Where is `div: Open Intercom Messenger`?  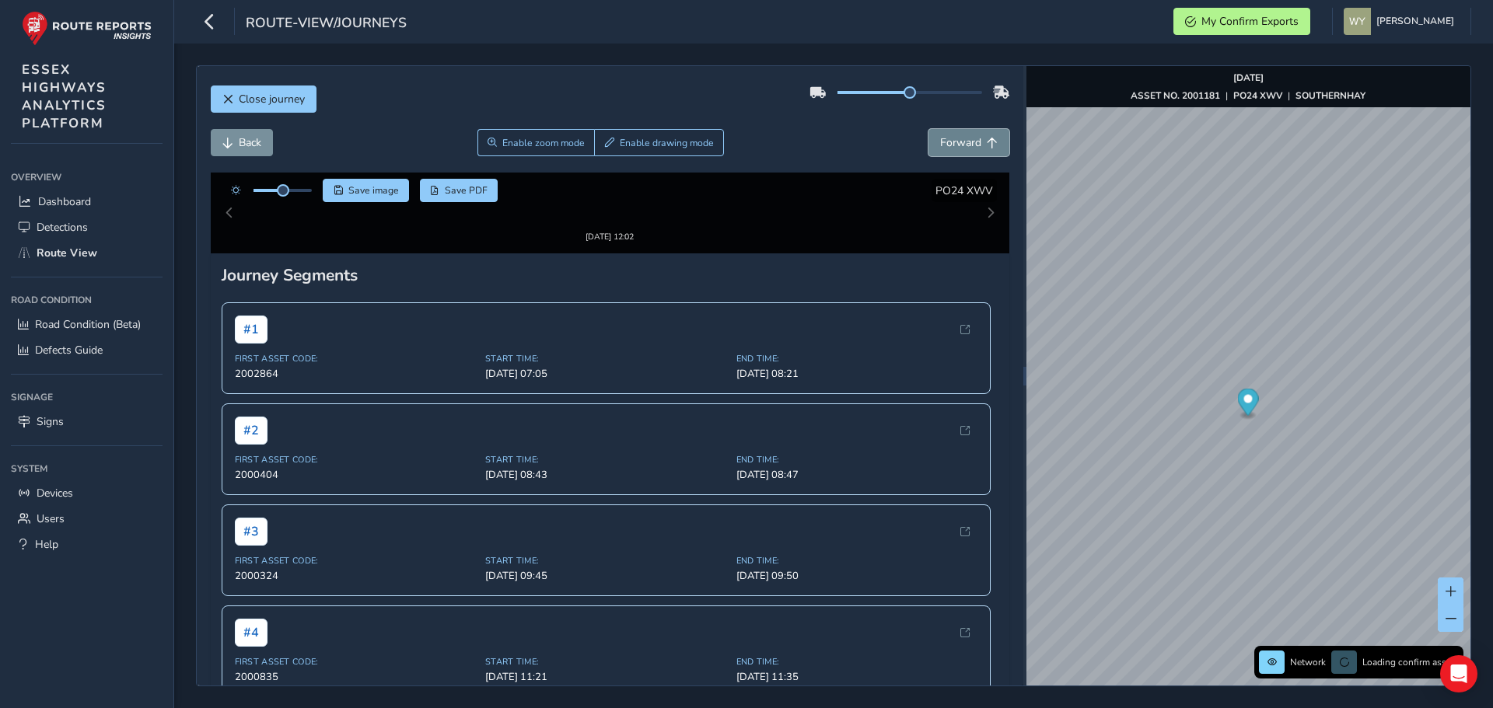
div: Open Intercom Messenger is located at coordinates (1459, 674).